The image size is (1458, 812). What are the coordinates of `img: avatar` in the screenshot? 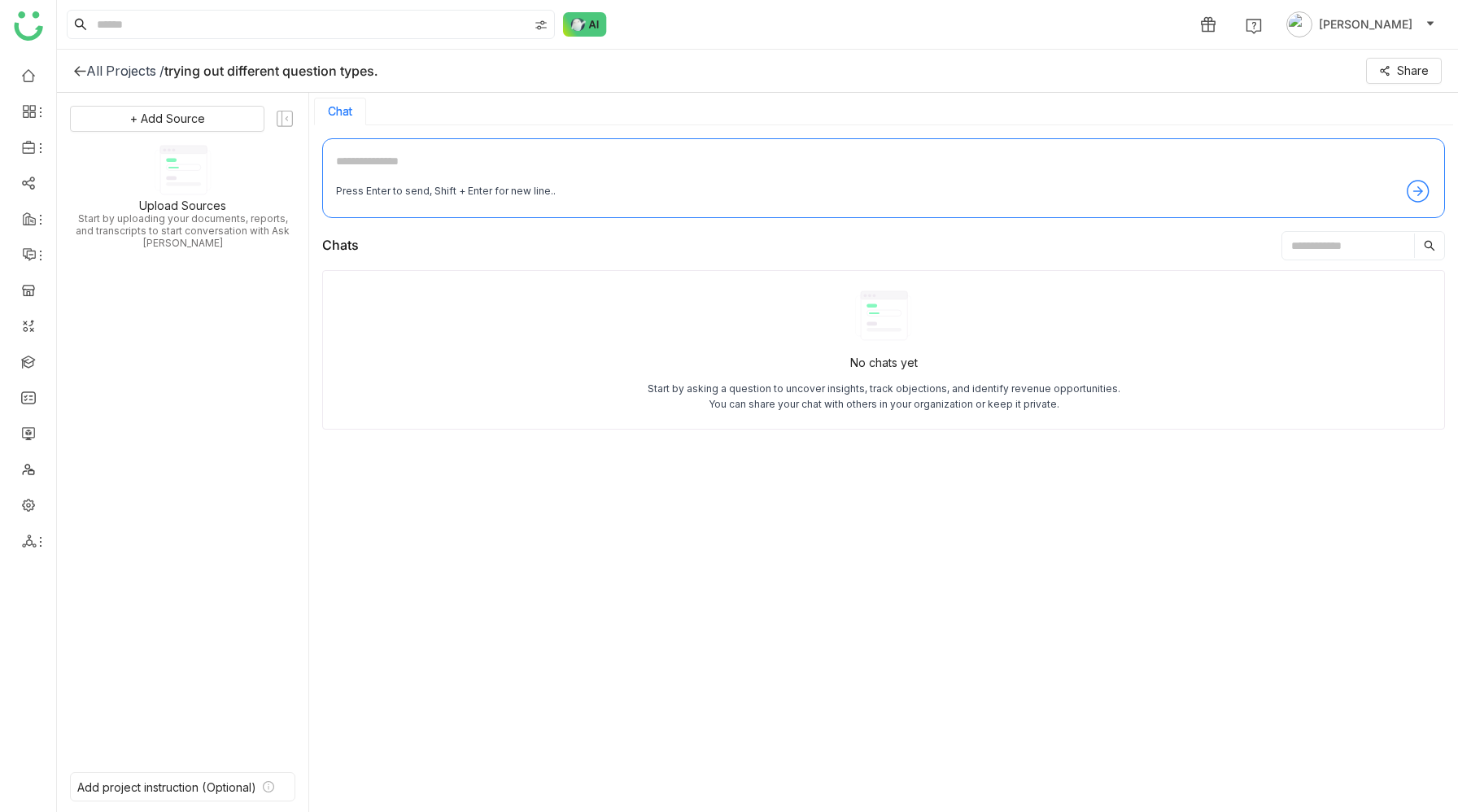 It's located at (1300, 24).